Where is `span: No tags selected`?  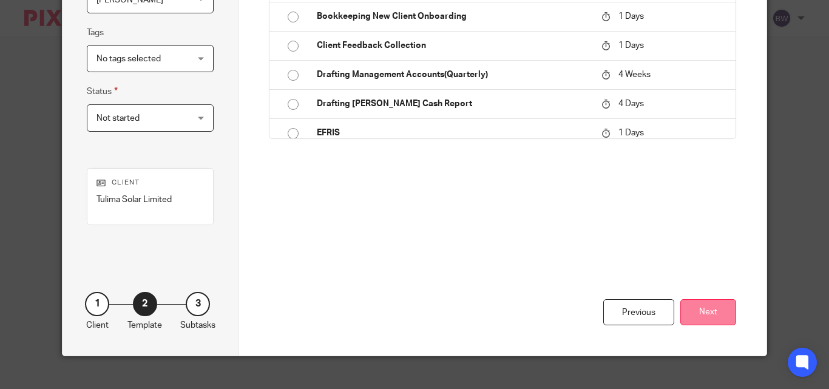
span: No tags selected is located at coordinates (129, 59).